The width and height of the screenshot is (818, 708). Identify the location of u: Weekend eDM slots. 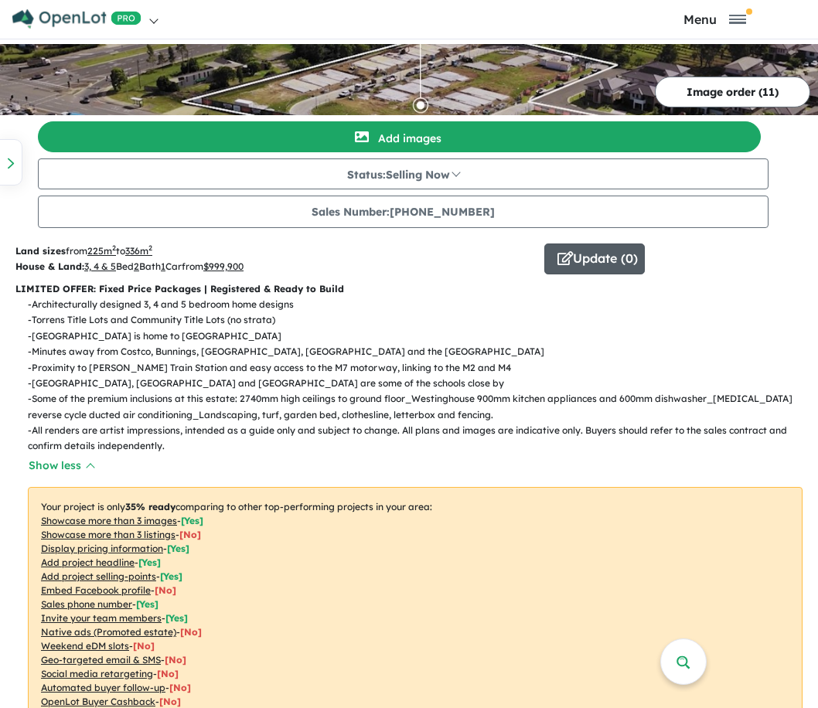
(85, 646).